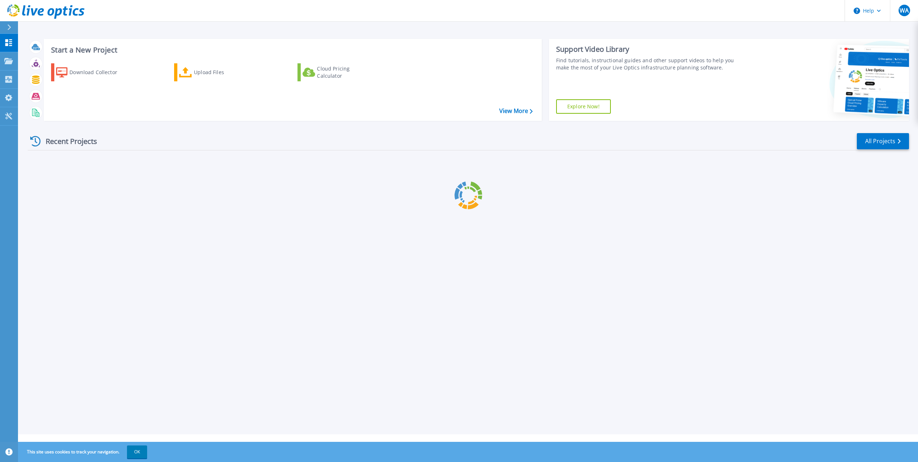 The width and height of the screenshot is (918, 462). Describe the element at coordinates (223, 72) in the screenshot. I see `div: Upload Files` at that location.